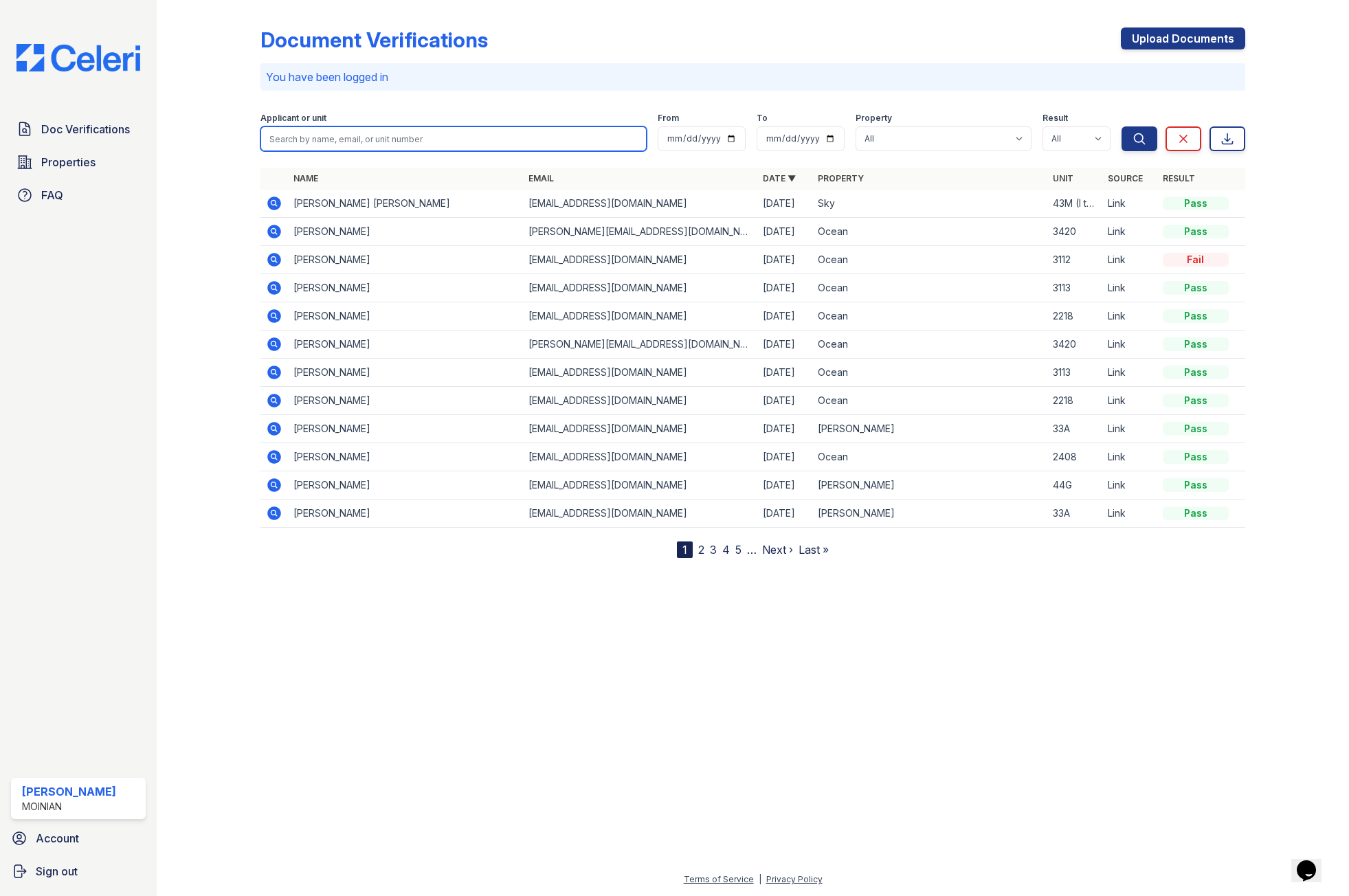 Image resolution: width=1349 pixels, height=896 pixels. What do you see at coordinates (78, 162) in the screenshot?
I see `a: Properties` at bounding box center [78, 162].